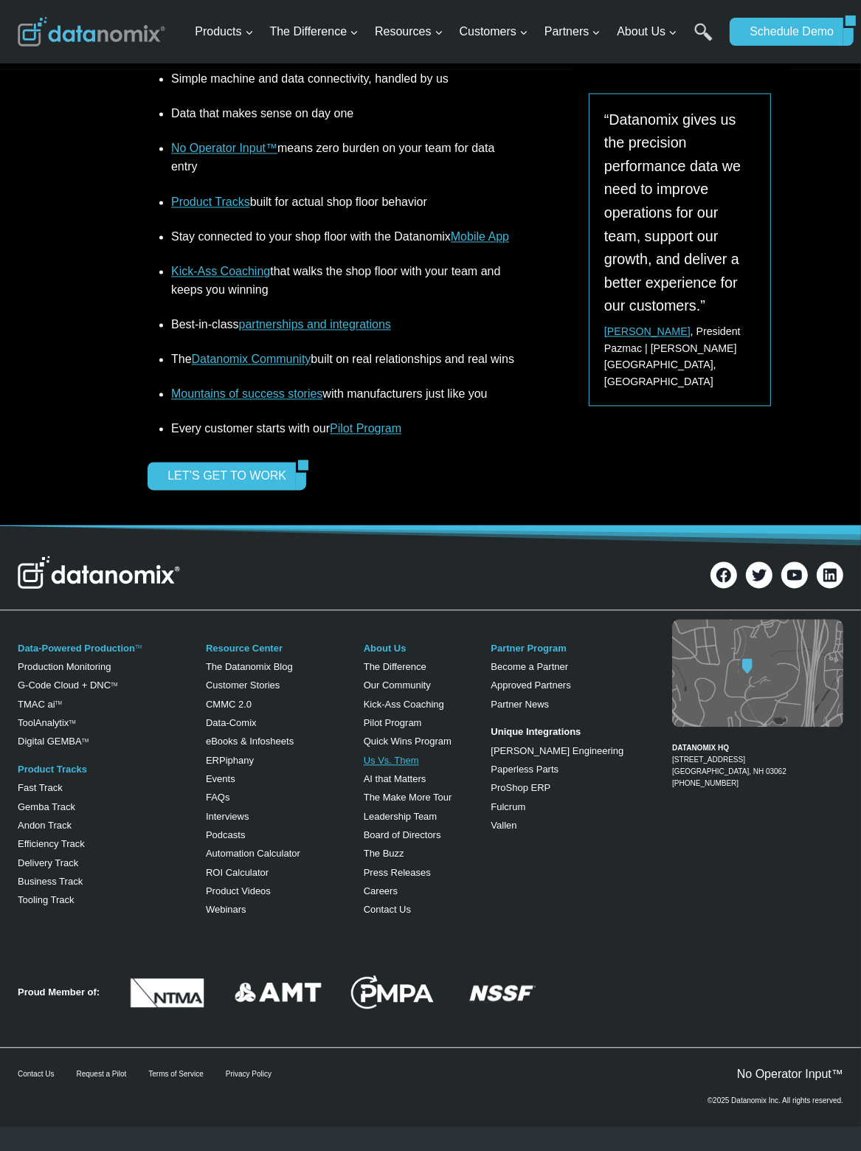 The height and width of the screenshot is (1151, 861). Describe the element at coordinates (758, 674) in the screenshot. I see `img: Datanomix map image` at that location.